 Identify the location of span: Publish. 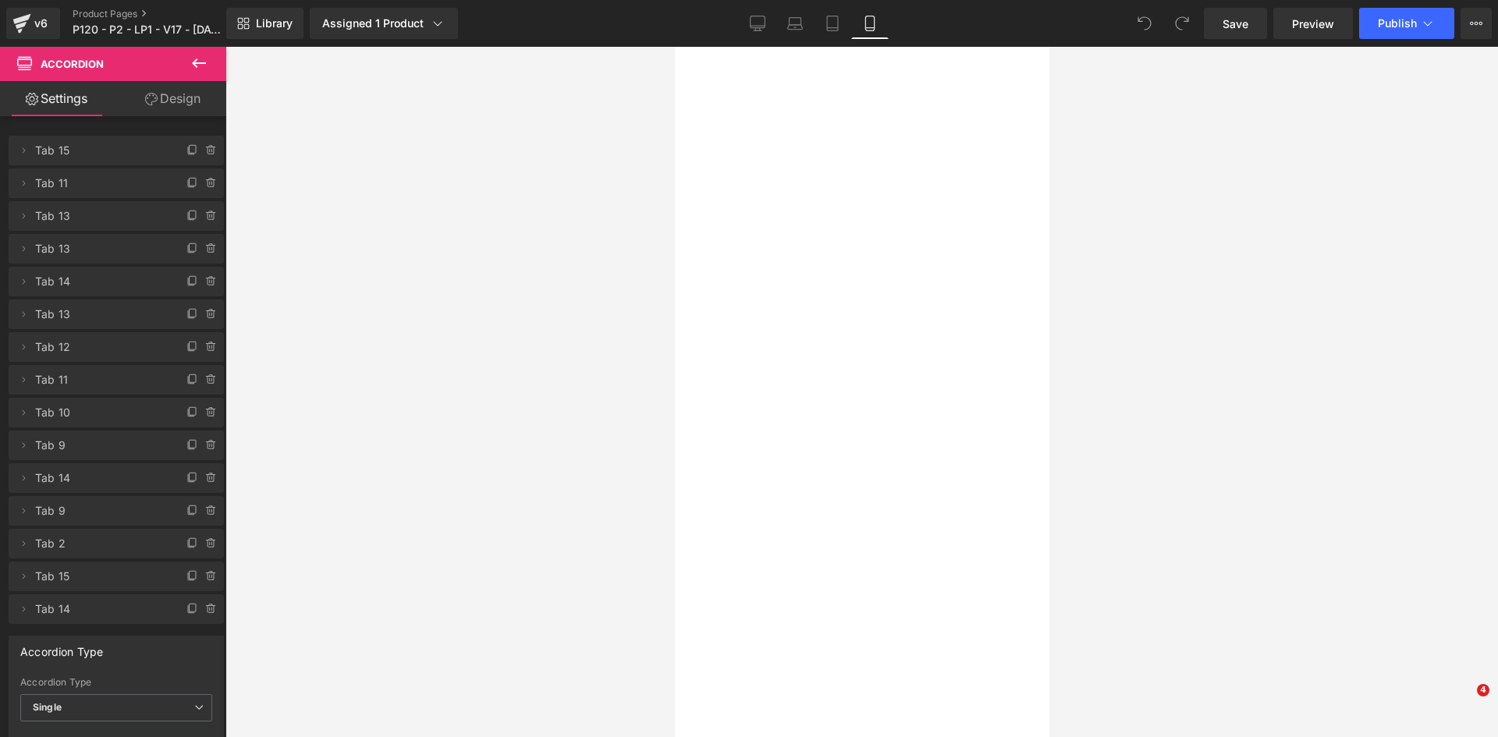
(1398, 23).